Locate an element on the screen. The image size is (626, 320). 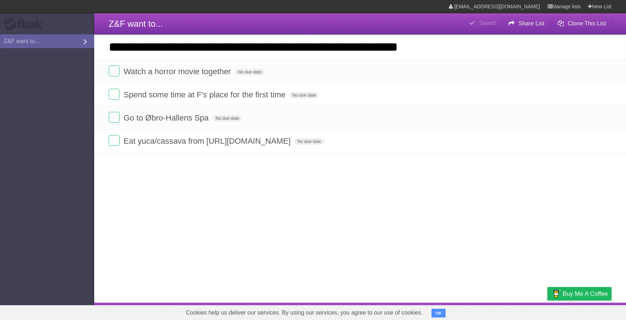
span: Cookies help us deliver our services. By using our services, you agree to our use of cookies. is located at coordinates (304, 313).